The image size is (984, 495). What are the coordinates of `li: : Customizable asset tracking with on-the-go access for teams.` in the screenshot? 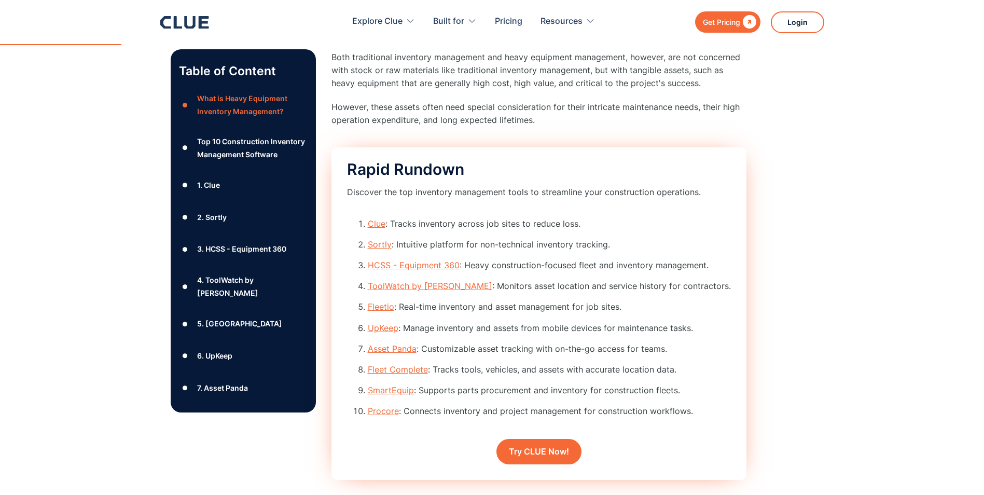 It's located at (549, 349).